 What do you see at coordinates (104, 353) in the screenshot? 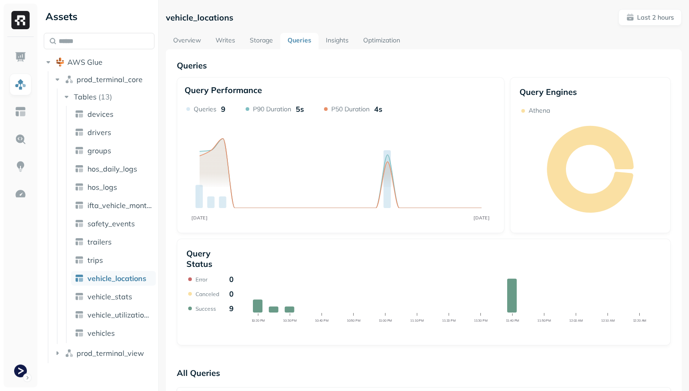
I see `button: prod_terminal_view` at bounding box center [104, 353].